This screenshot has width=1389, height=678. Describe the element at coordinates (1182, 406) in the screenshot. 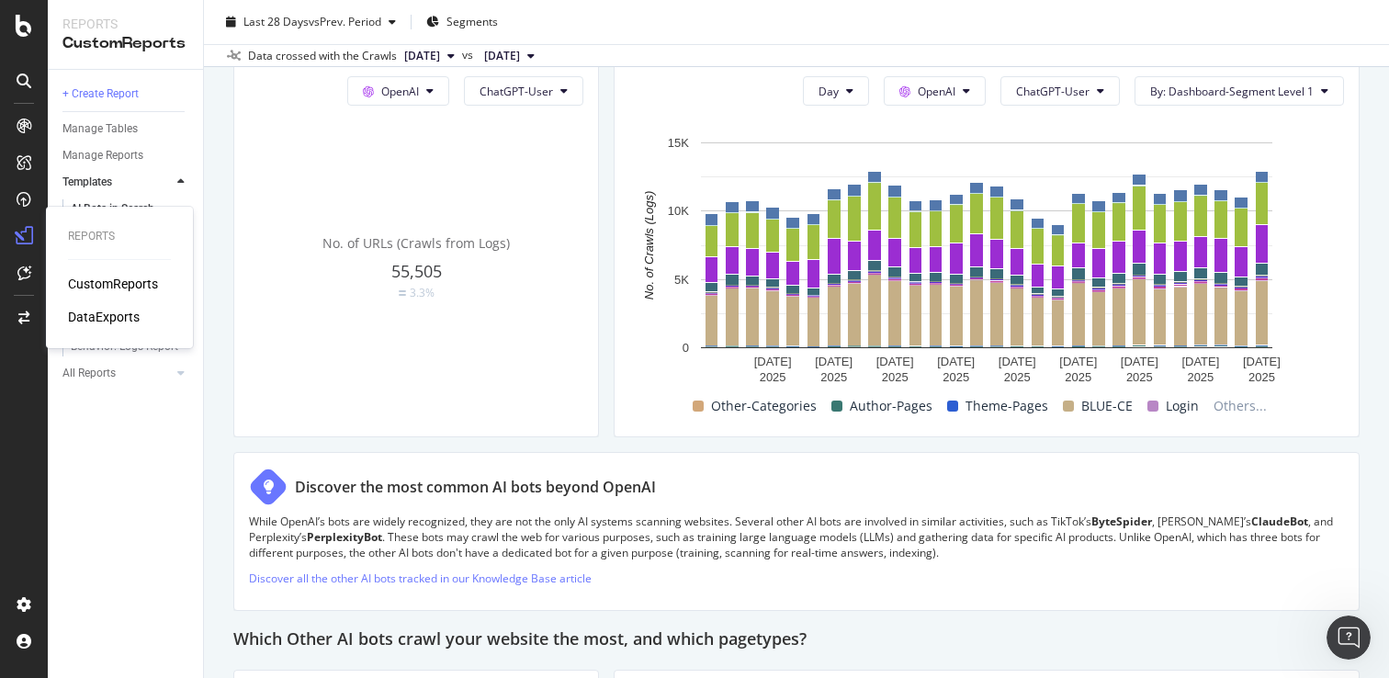

I see `span: Login` at that location.